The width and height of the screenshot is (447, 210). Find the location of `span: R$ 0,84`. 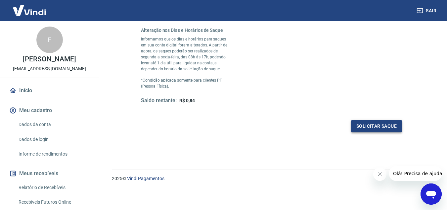

span: R$ 0,84 is located at coordinates (187, 100).